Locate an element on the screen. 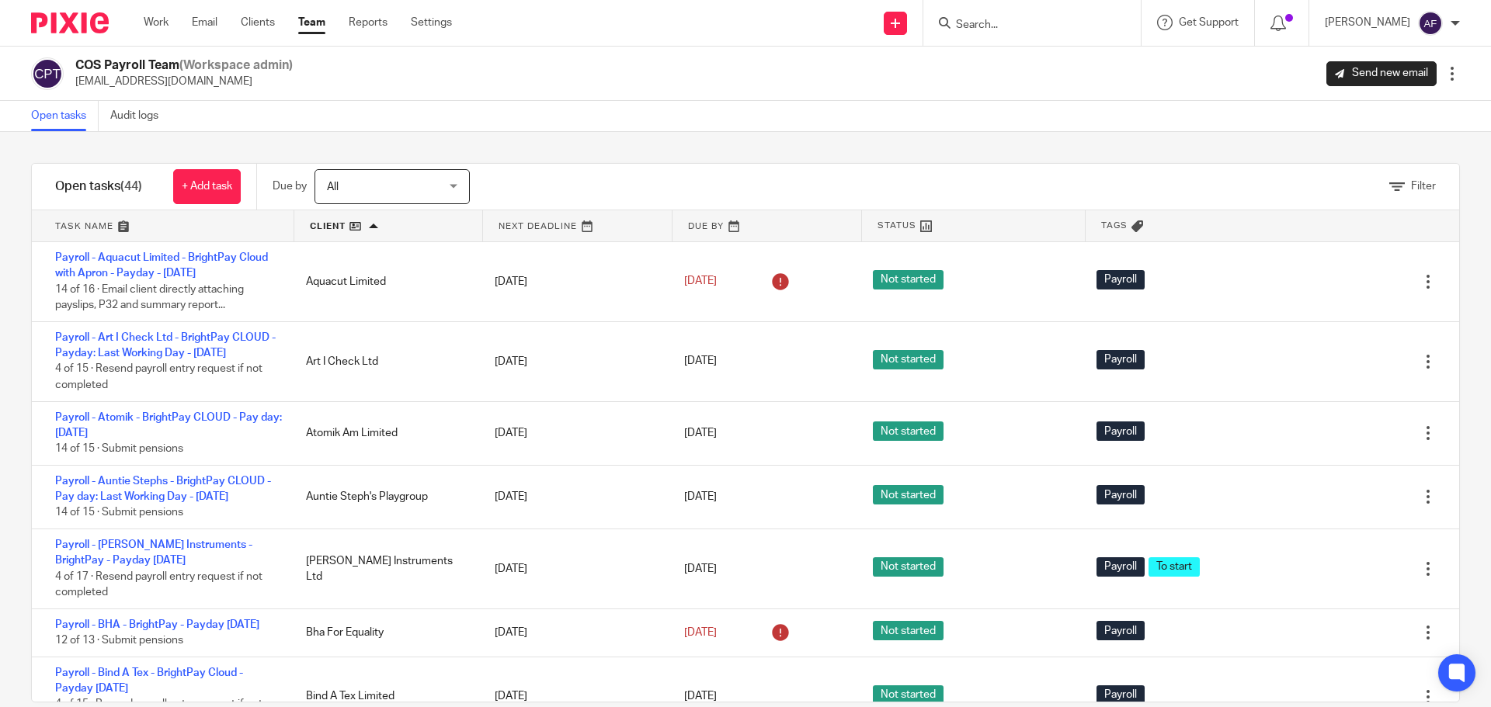  a: Settings is located at coordinates (431, 23).